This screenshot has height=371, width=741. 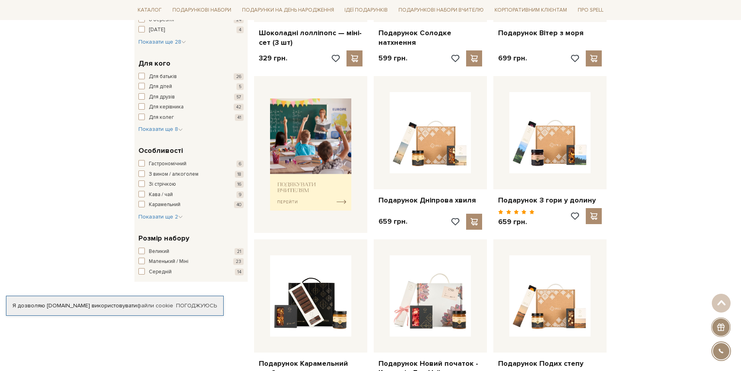 I want to click on a: Подарунок Вітер з моря, so click(x=550, y=33).